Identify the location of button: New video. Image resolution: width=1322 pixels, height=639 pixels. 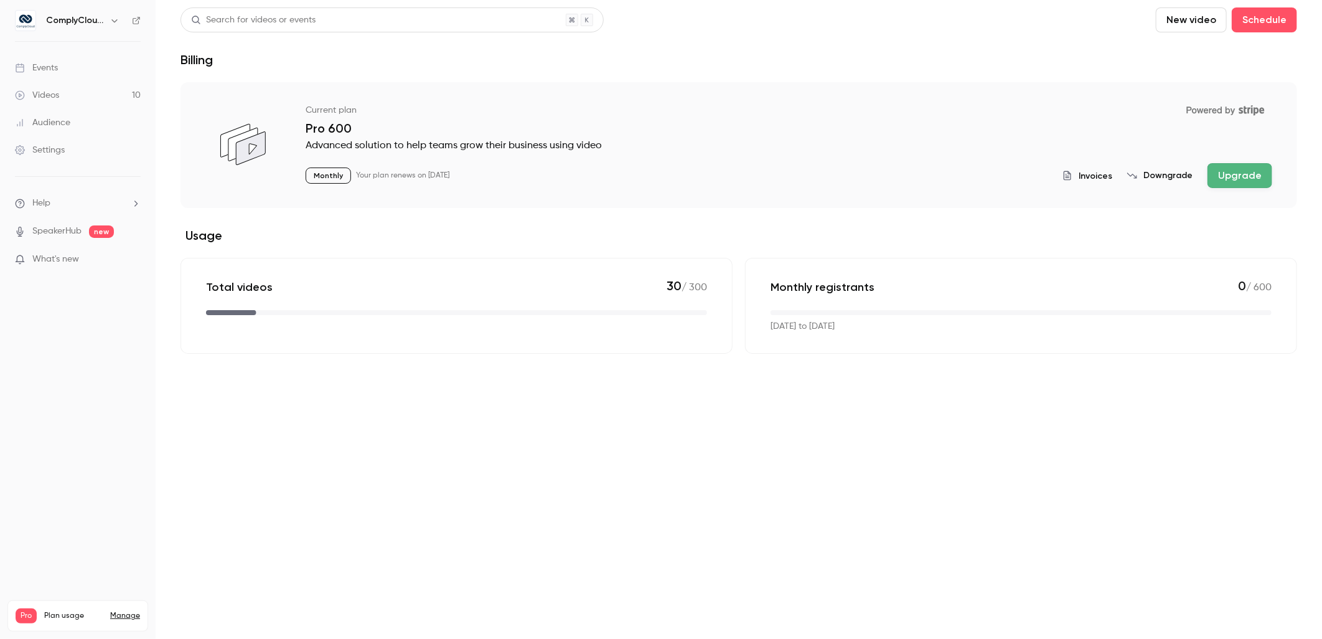
(1192, 20).